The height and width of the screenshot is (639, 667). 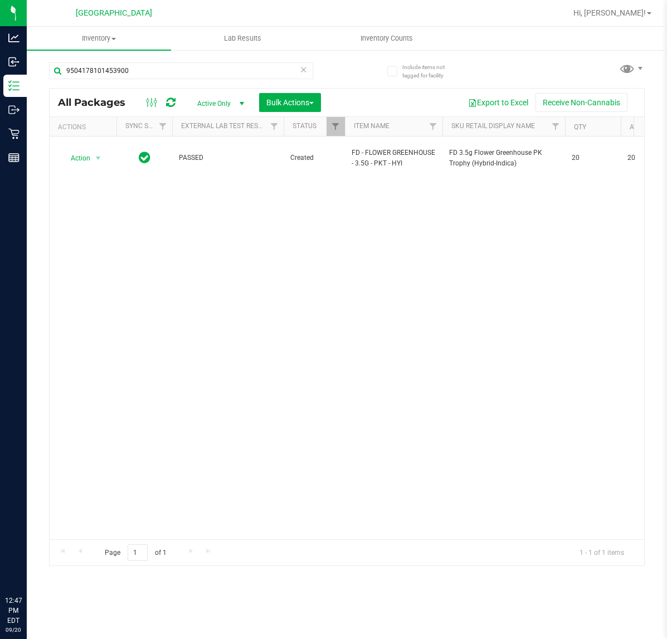 What do you see at coordinates (498, 102) in the screenshot?
I see `button: Export to Excel` at bounding box center [498, 102].